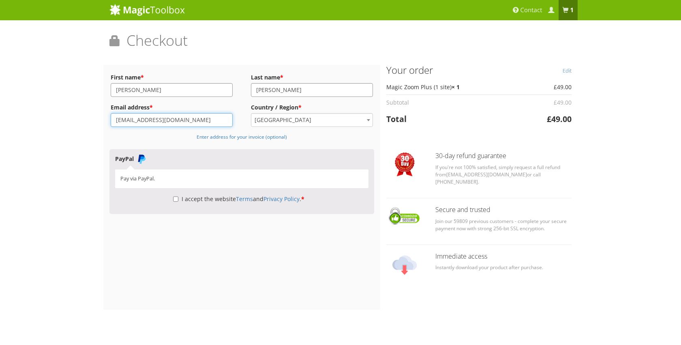 The image size is (681, 345). Describe the element at coordinates (340, 43) in the screenshot. I see `h1: Checkout` at that location.